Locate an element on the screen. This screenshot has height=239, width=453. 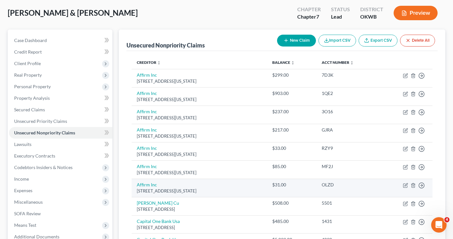
a: Unsecured Priority Claims is located at coordinates (61, 121).